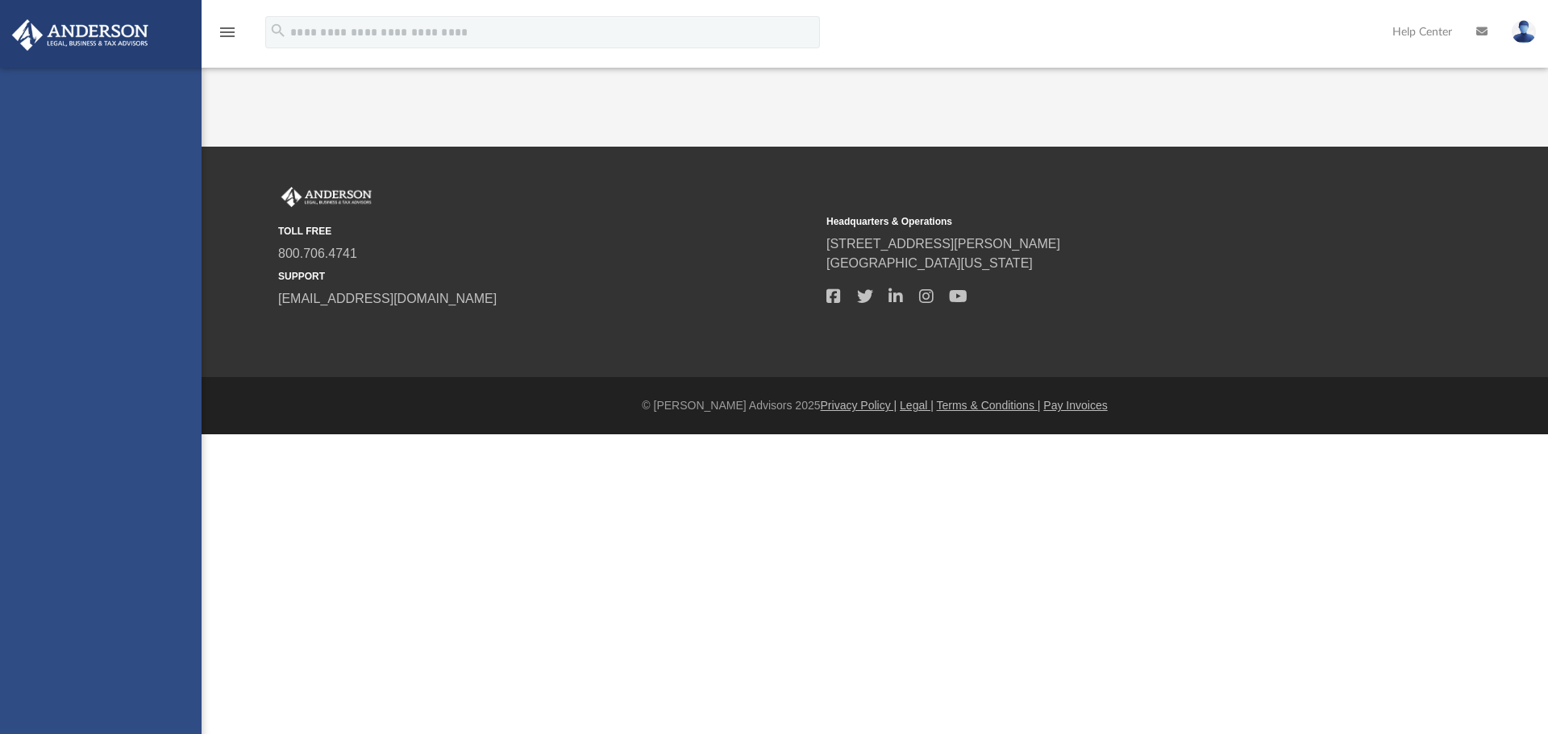  Describe the element at coordinates (227, 32) in the screenshot. I see `i: menu` at that location.